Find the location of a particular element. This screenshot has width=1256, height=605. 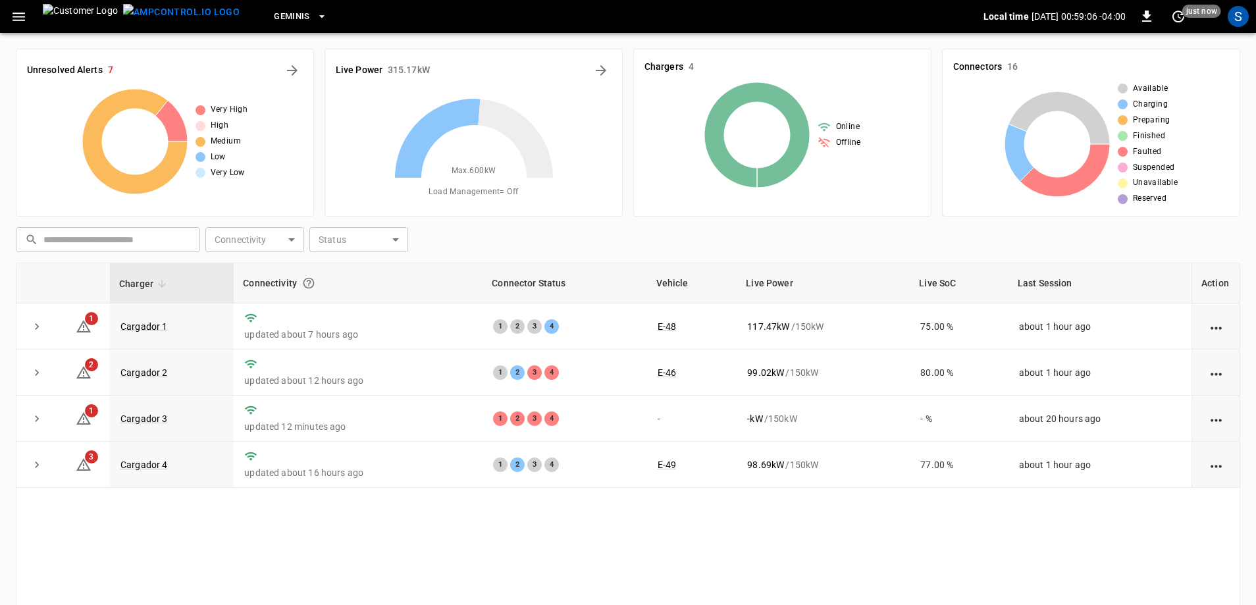

button: Geminis is located at coordinates (300, 16).